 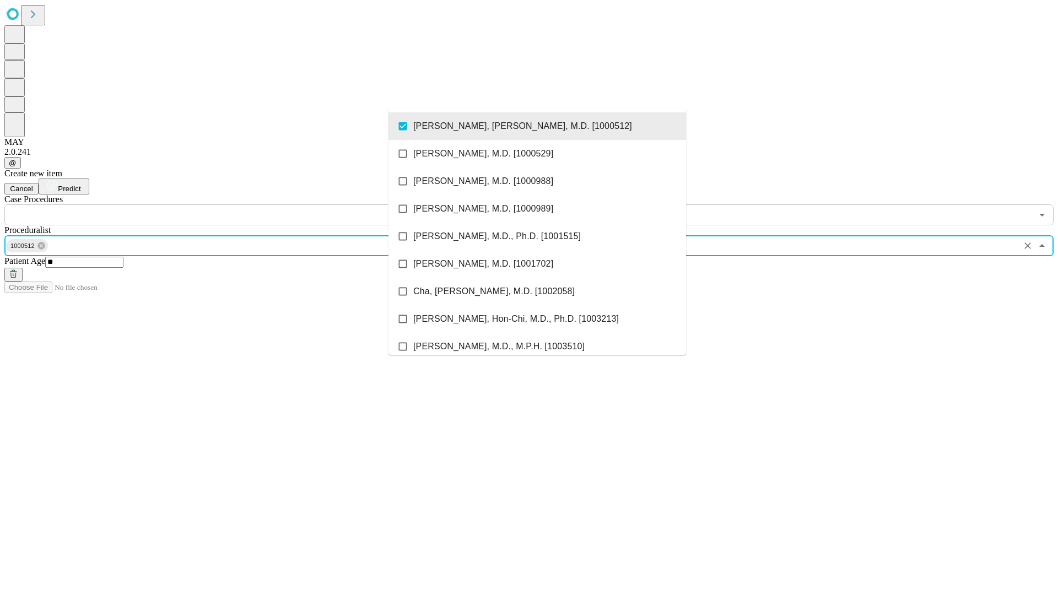 I want to click on div: MAY, so click(x=529, y=142).